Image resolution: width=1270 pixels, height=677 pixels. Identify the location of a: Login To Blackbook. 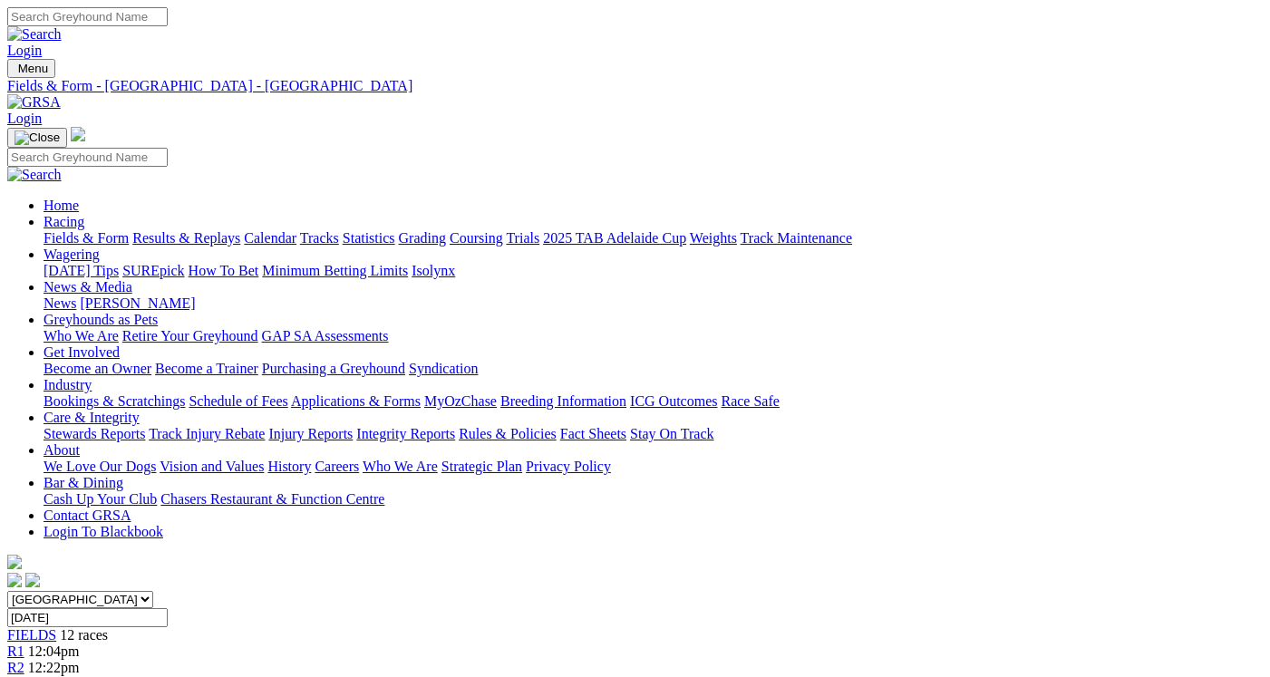
(103, 531).